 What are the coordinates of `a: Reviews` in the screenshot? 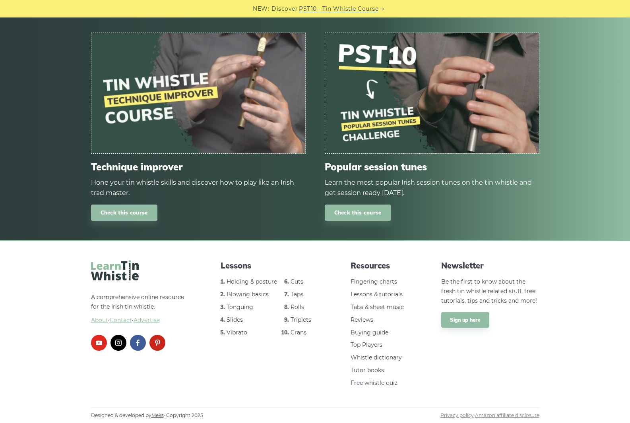 It's located at (362, 320).